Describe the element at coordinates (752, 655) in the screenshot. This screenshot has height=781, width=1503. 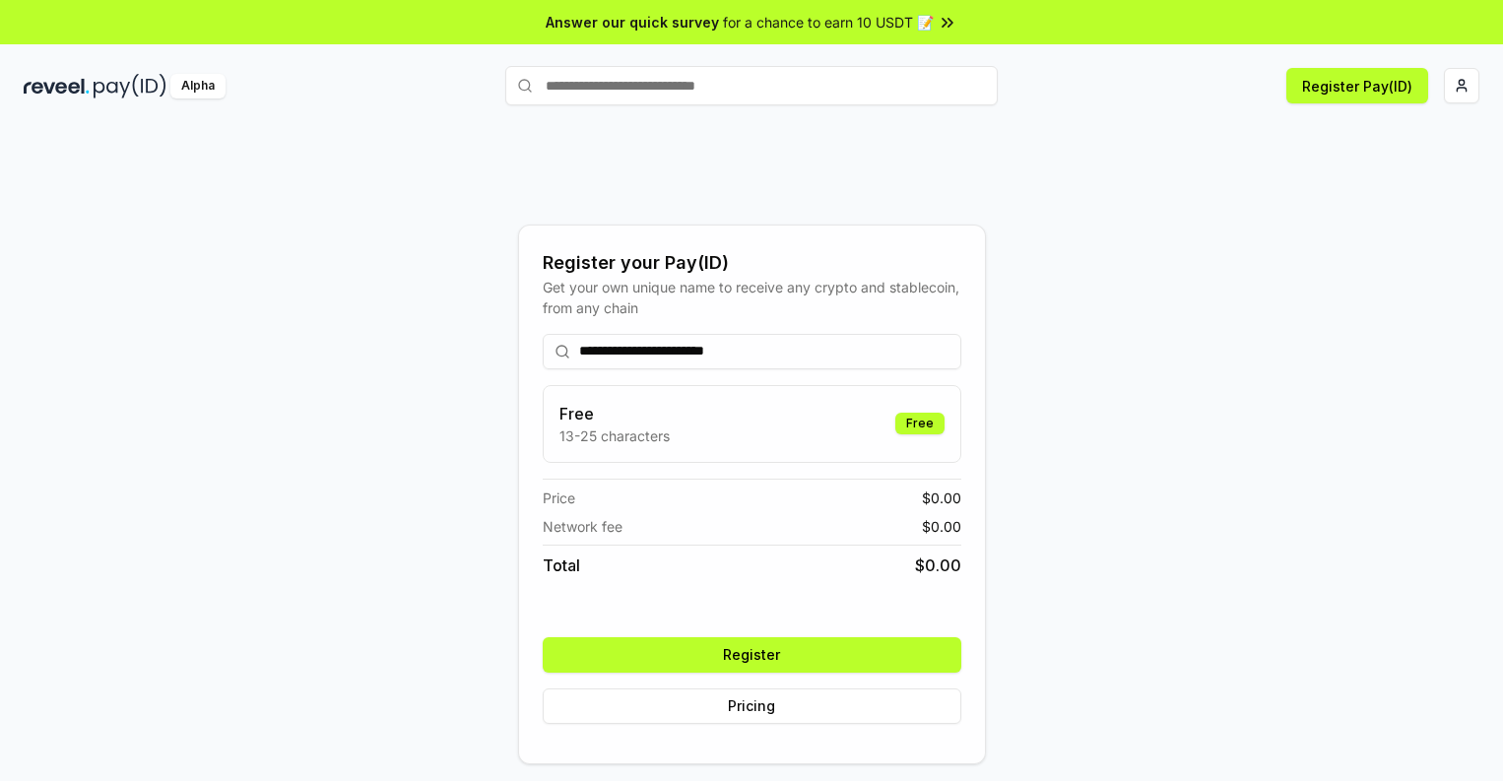
I see `button: Register` at that location.